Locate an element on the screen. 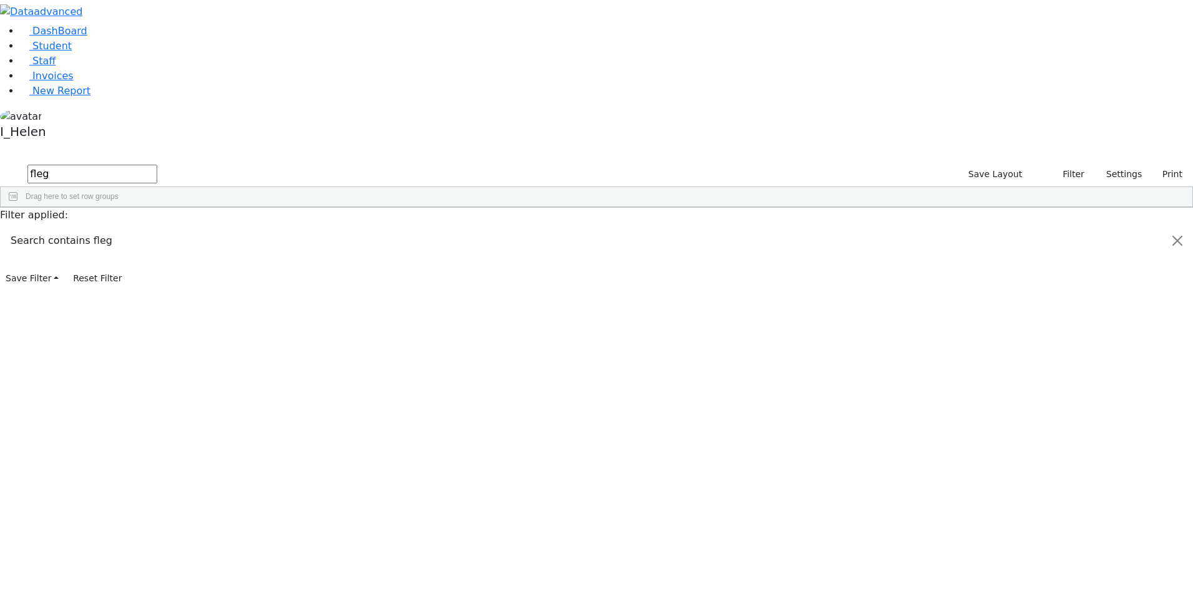 Image resolution: width=1193 pixels, height=595 pixels. span: Staff is located at coordinates (44, 61).